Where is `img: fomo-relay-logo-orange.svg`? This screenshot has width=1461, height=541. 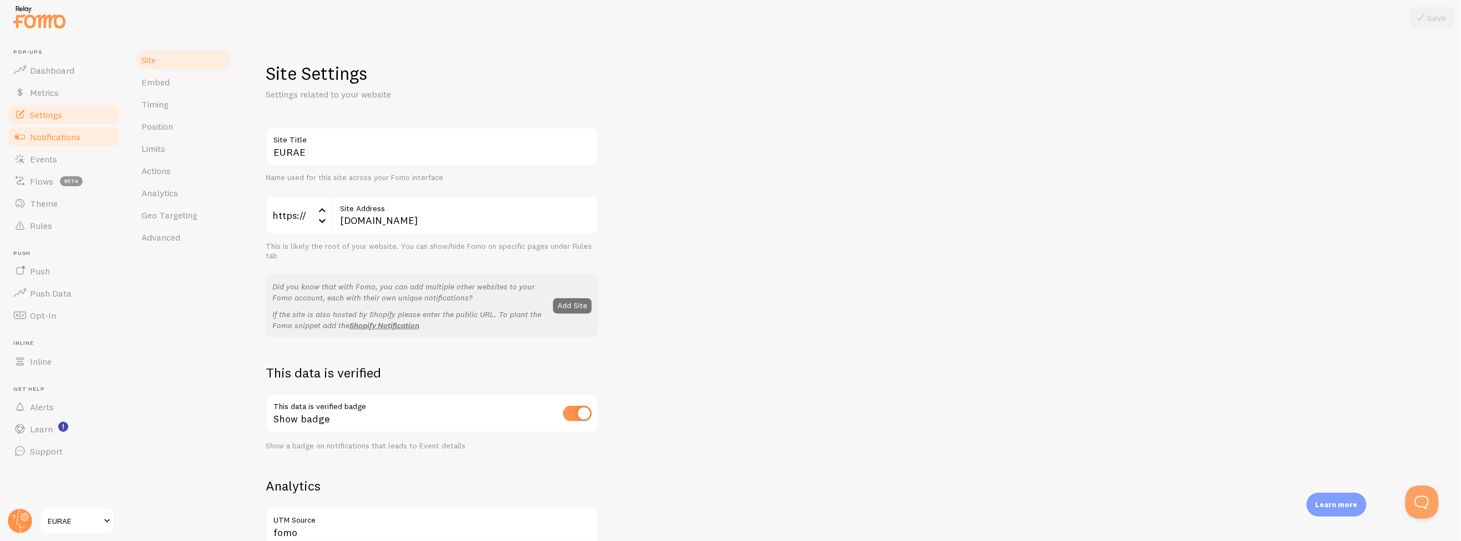
img: fomo-relay-logo-orange.svg is located at coordinates (39, 17).